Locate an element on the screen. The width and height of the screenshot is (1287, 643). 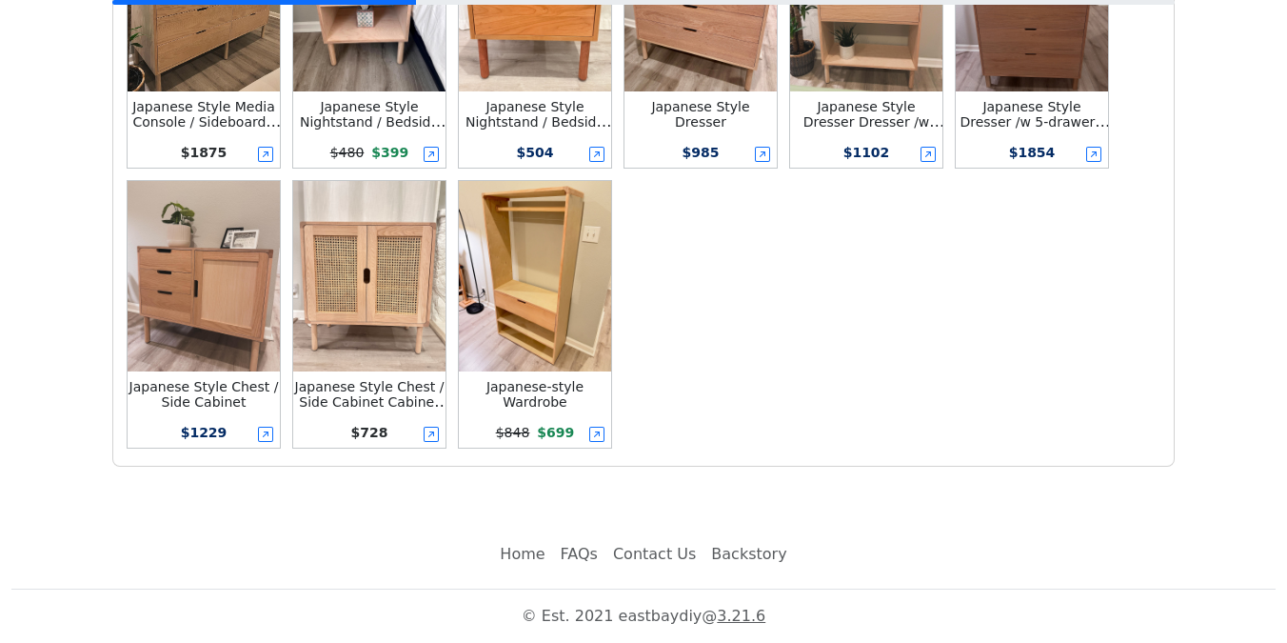
div: Japanese Style Nightstand / Bedside Table Nightstand /w Top Shelf is located at coordinates (535, 114).